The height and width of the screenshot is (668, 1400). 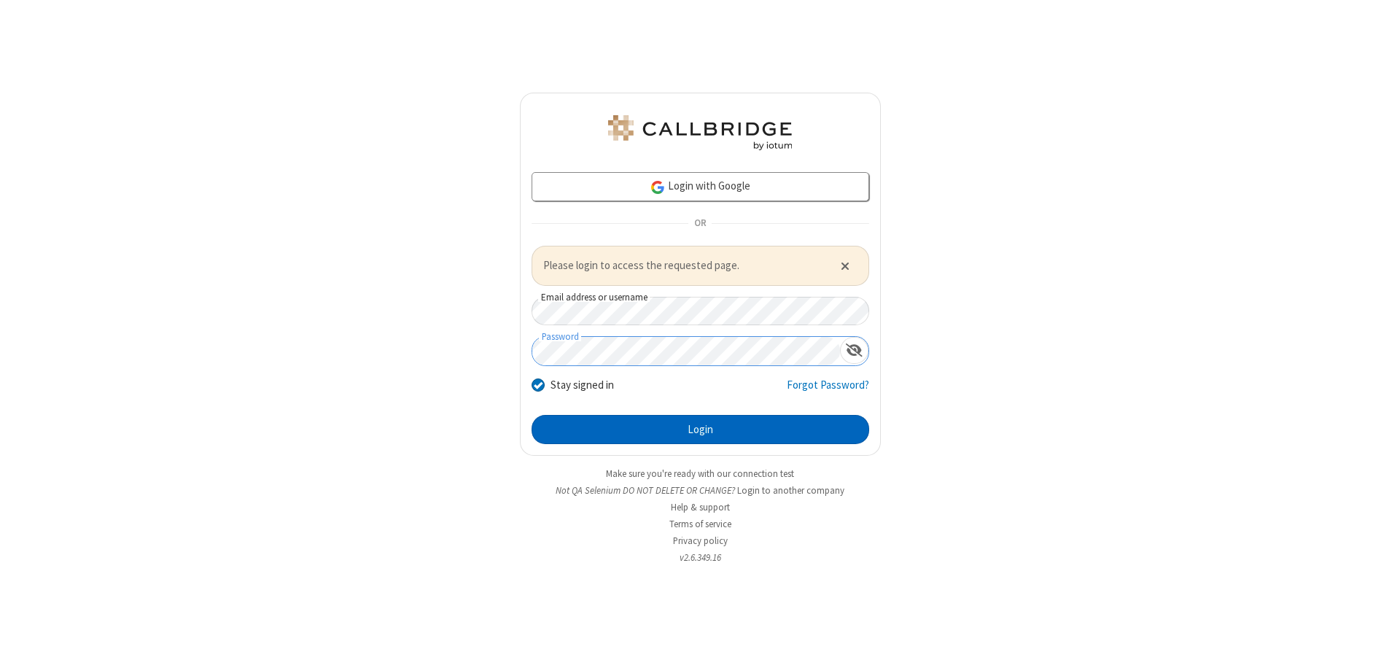 What do you see at coordinates (658, 187) in the screenshot?
I see `img: google-icon.png` at bounding box center [658, 187].